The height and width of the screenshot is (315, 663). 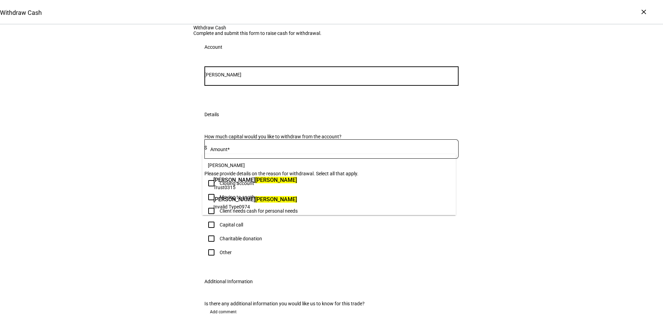 What do you see at coordinates (229, 281) in the screenshot?
I see `div: Additional Information` at bounding box center [229, 281].